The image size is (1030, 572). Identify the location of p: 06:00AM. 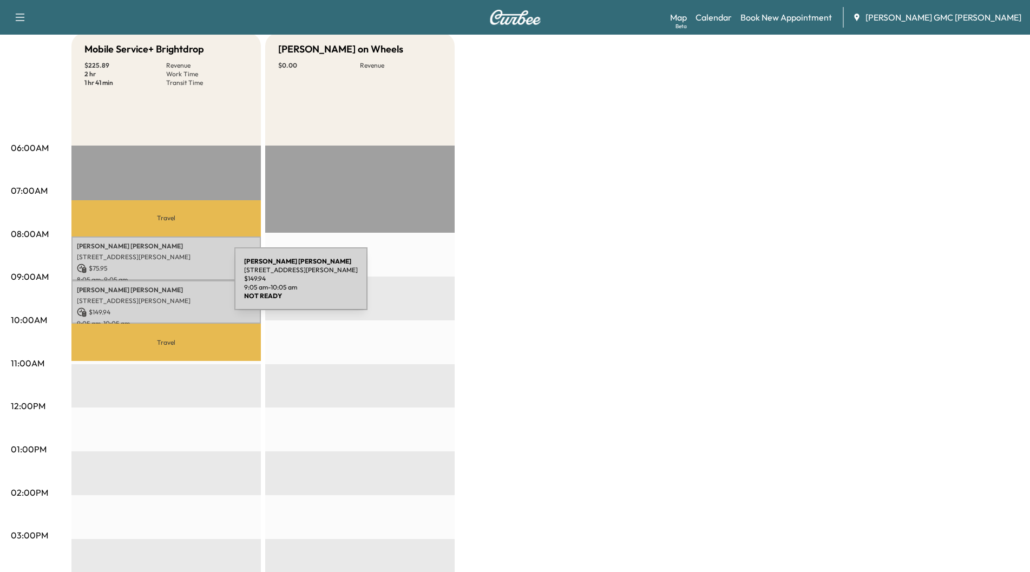
(30, 148).